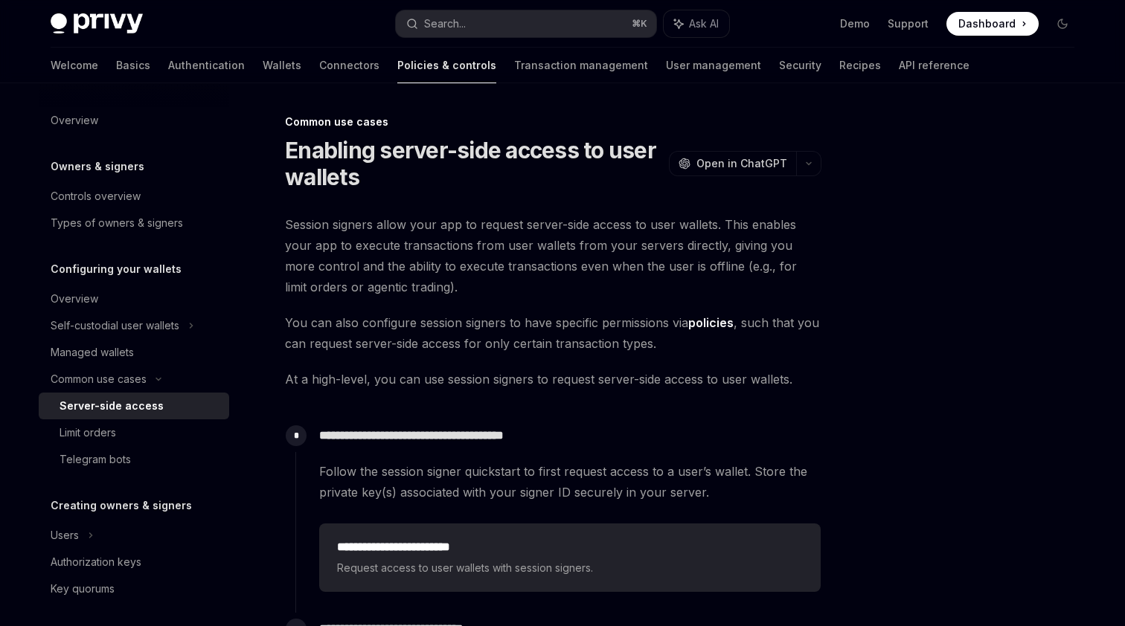  What do you see at coordinates (908, 24) in the screenshot?
I see `a: Support` at bounding box center [908, 24].